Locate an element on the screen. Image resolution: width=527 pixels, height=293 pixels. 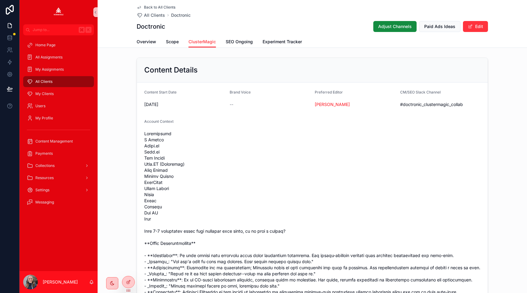
span: Brand Voice is located at coordinates (240, 92).